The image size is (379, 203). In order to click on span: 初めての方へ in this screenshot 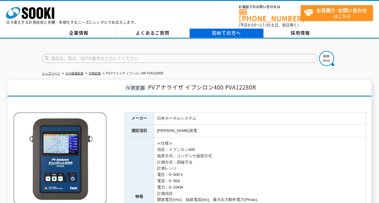, I will do `click(226, 33)`.